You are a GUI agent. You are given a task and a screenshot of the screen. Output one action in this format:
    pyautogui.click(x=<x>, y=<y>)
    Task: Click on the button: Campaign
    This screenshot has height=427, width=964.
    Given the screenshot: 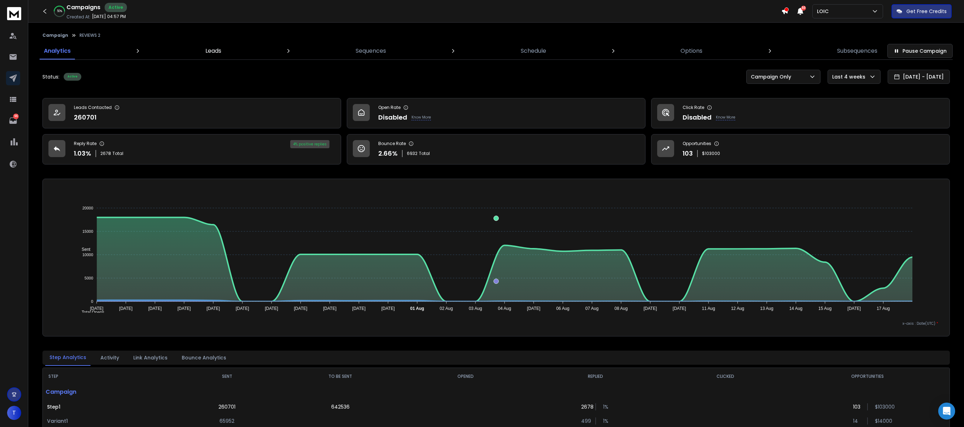 What is the action you would take?
    pyautogui.click(x=55, y=35)
    